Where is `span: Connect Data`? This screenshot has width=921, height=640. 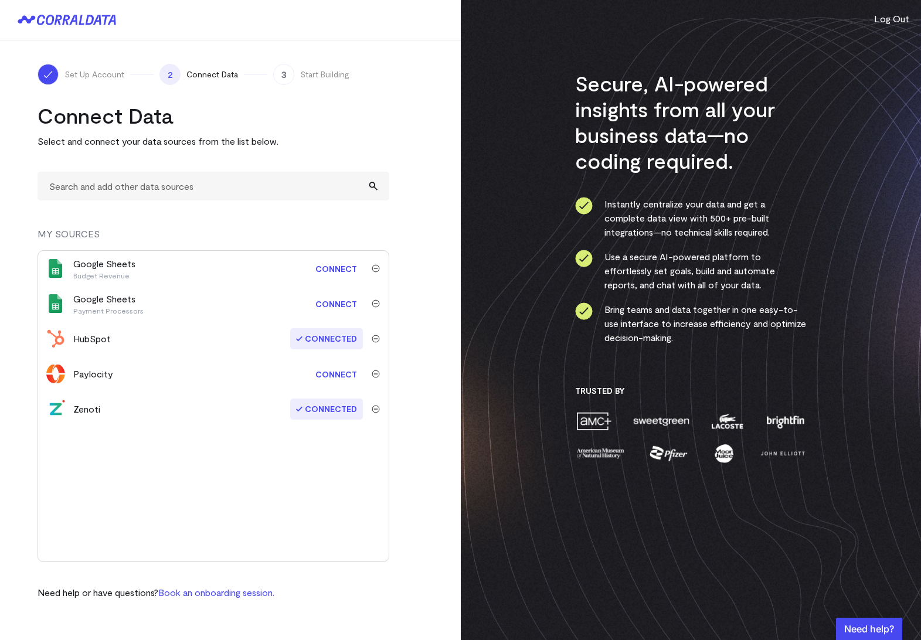
span: Connect Data is located at coordinates (212, 74).